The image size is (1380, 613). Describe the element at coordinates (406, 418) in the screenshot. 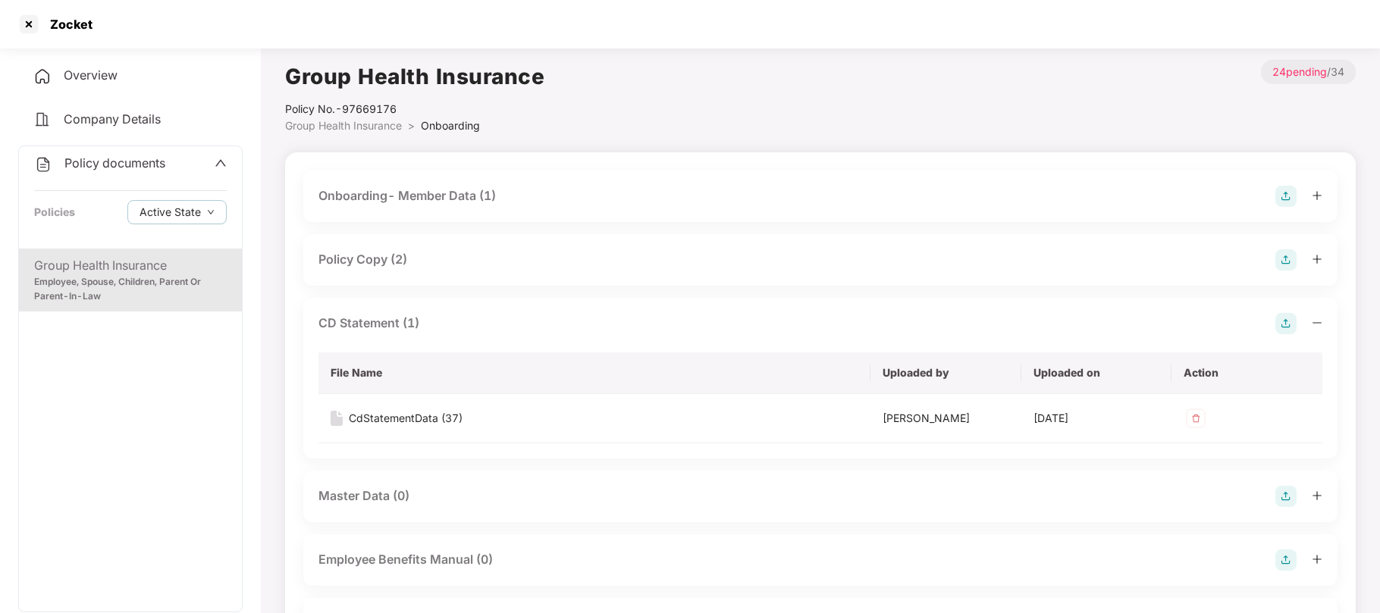

I see `div: CdStatementData (37)` at that location.